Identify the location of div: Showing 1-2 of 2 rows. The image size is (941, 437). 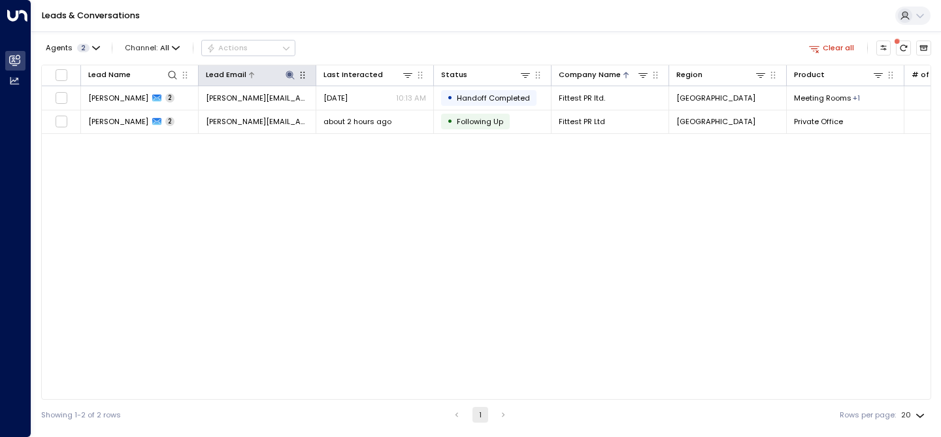
(81, 415).